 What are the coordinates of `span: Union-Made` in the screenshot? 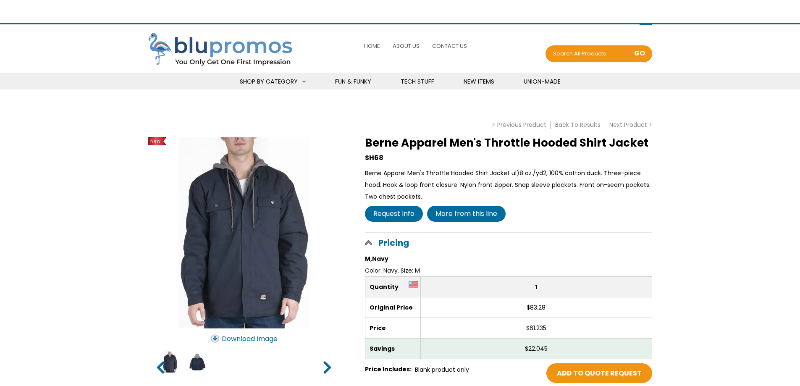 It's located at (542, 81).